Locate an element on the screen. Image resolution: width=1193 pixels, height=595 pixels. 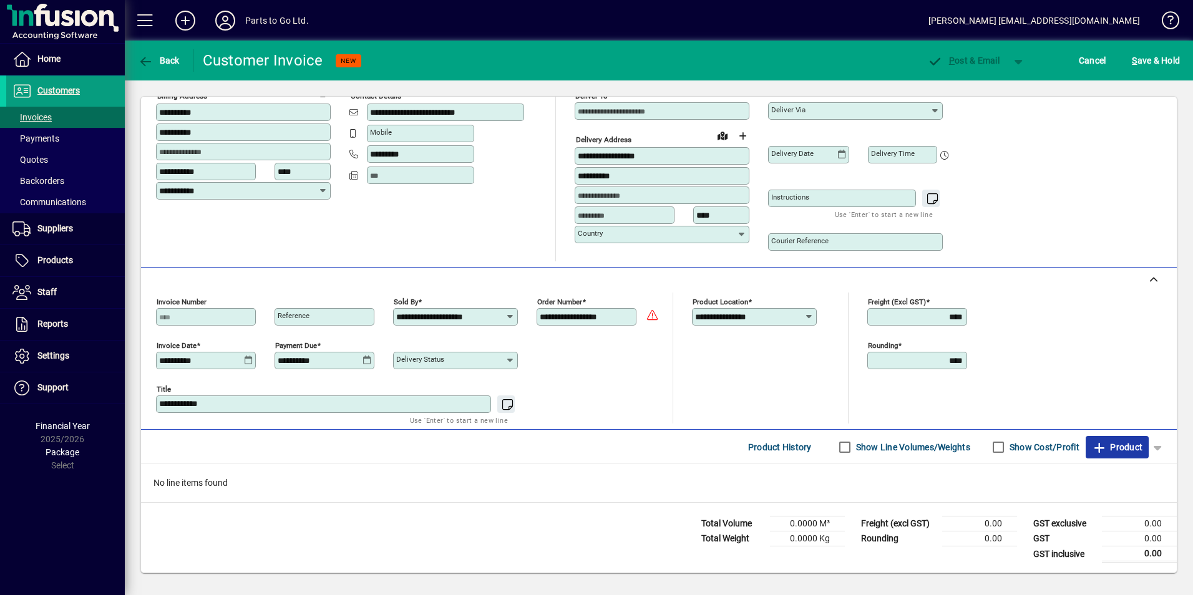
span: Package is located at coordinates (62, 452).